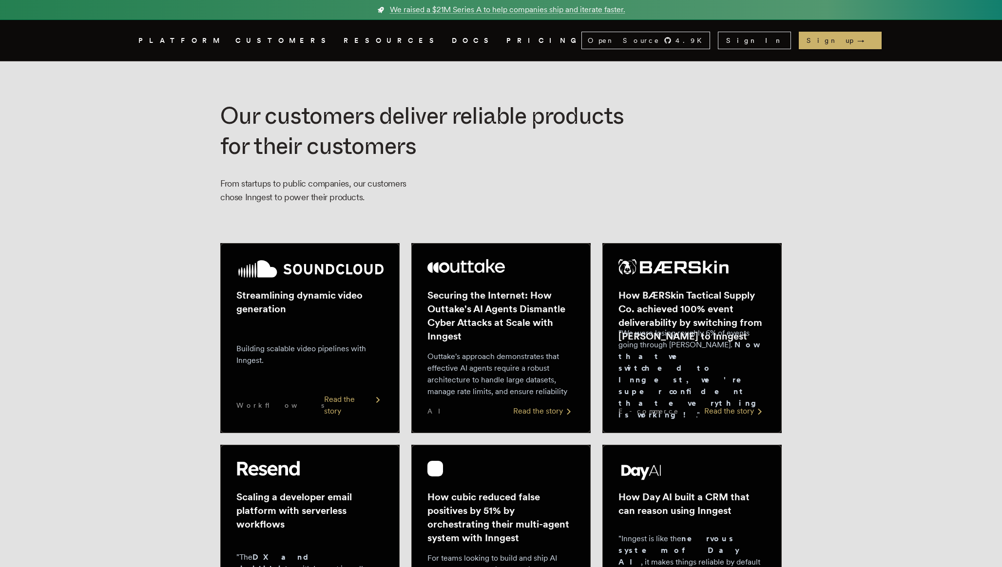 The height and width of the screenshot is (567, 1002). What do you see at coordinates (679, 550) in the screenshot?
I see `strong: nervous system of Day AI` at bounding box center [679, 550].